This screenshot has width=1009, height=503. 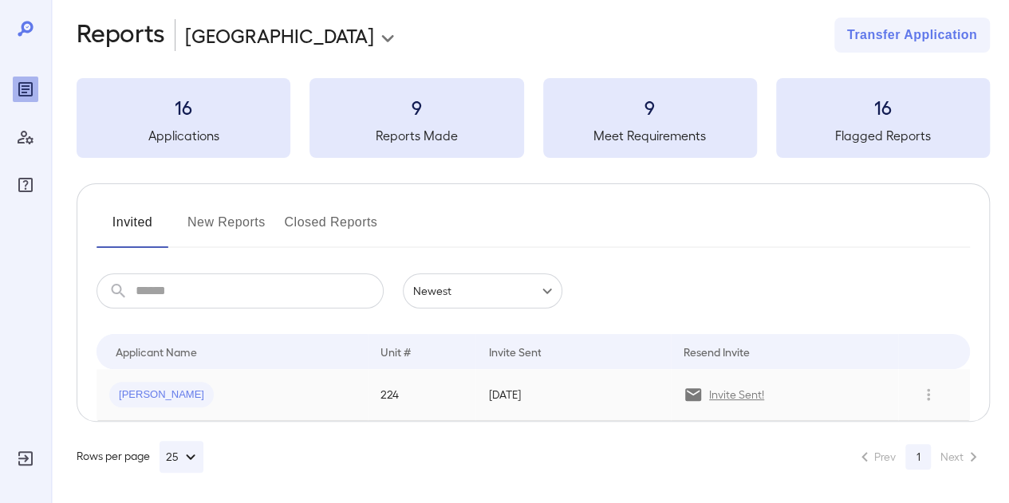 I want to click on button: page 1, so click(x=918, y=457).